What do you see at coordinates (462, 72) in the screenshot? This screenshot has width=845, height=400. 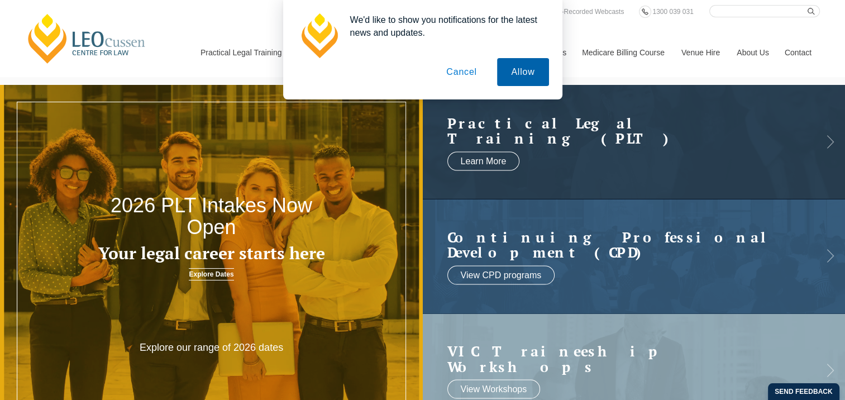 I see `button: Cancel` at bounding box center [462, 72].